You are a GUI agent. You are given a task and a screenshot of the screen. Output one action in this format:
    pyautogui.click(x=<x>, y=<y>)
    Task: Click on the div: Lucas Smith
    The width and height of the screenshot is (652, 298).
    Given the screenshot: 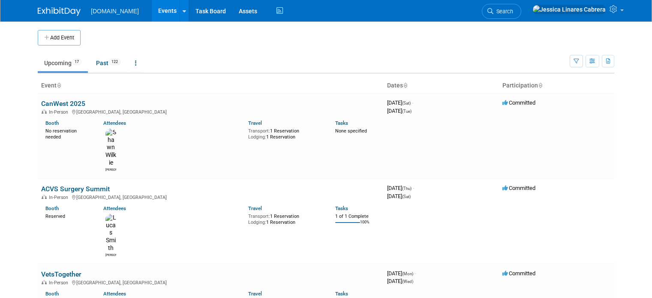 What is the action you would take?
    pyautogui.click(x=111, y=255)
    